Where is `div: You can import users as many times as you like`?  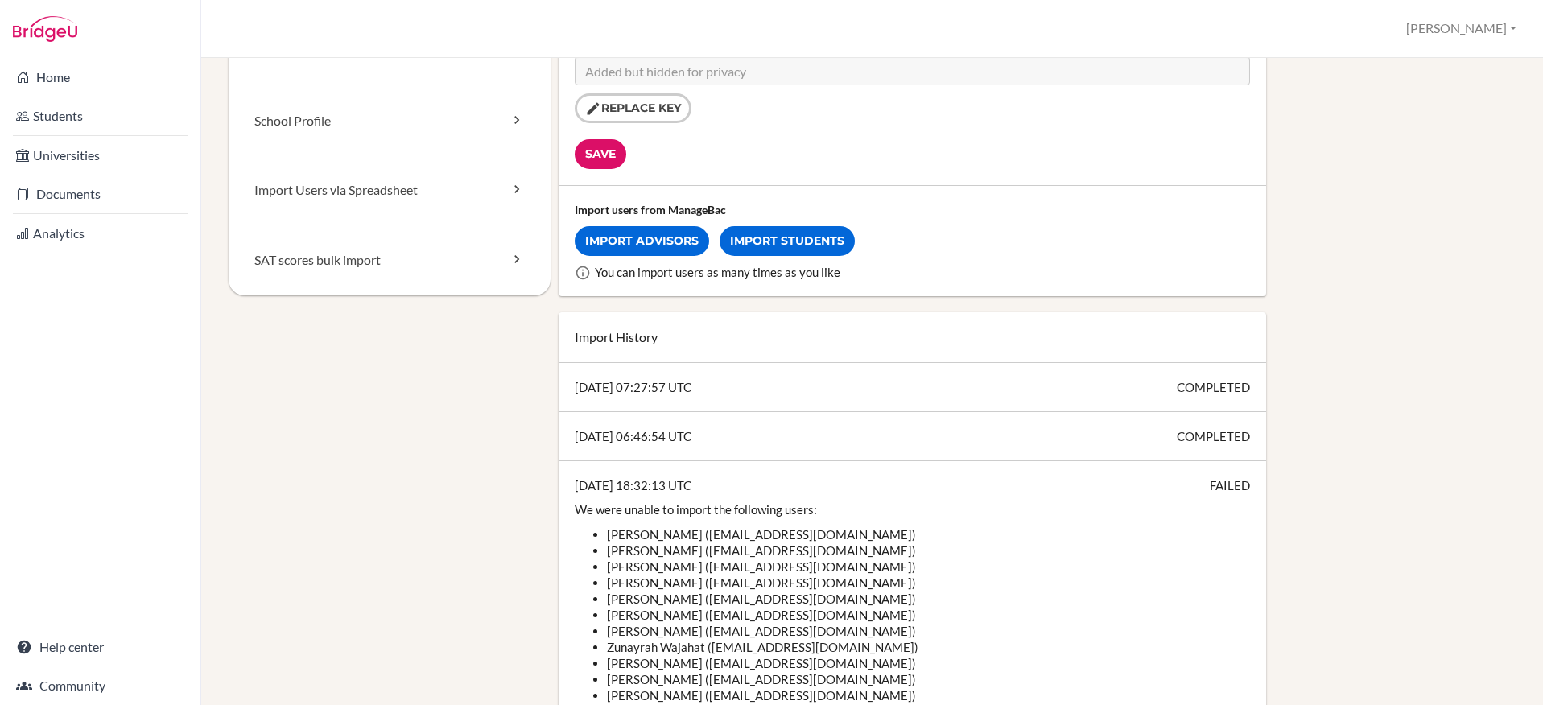
div: You can import users as many times as you like is located at coordinates (922, 272).